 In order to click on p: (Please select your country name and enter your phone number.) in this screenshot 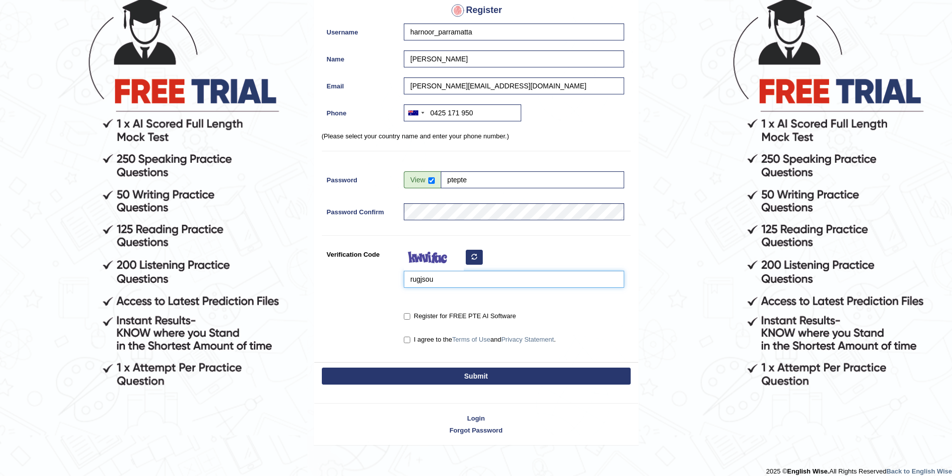, I will do `click(476, 136)`.